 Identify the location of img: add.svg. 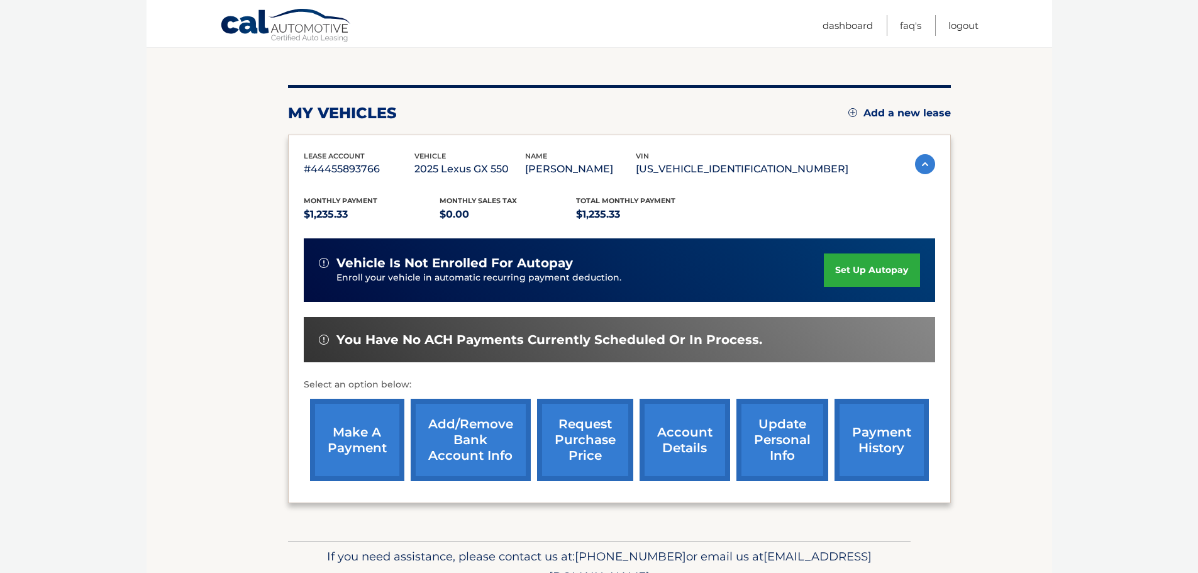
(853, 113).